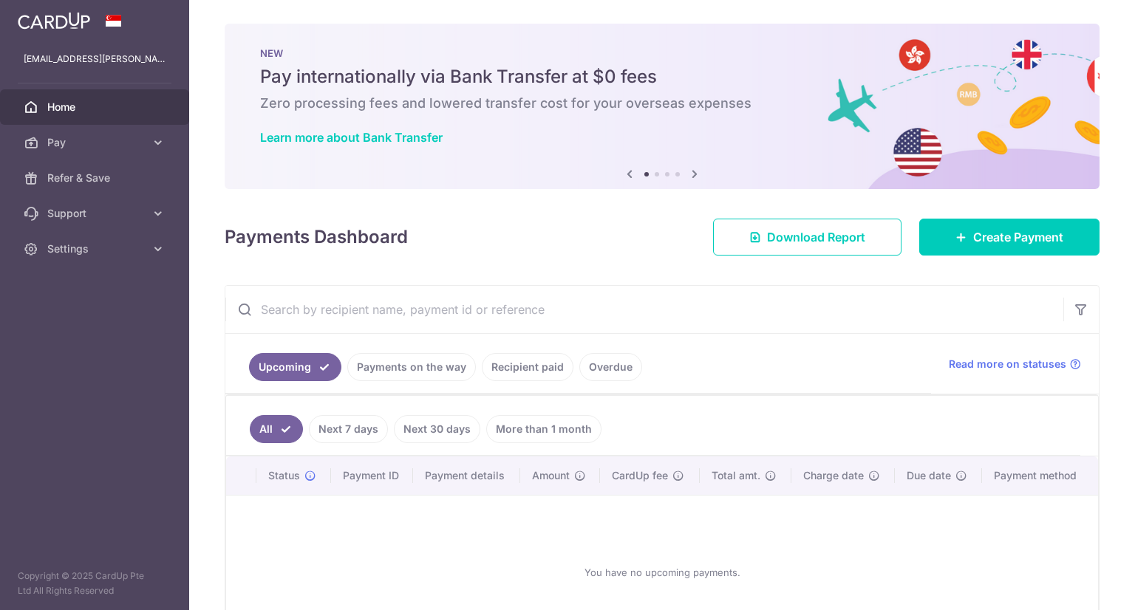  What do you see at coordinates (1018, 237) in the screenshot?
I see `span: Create Payment` at bounding box center [1018, 237].